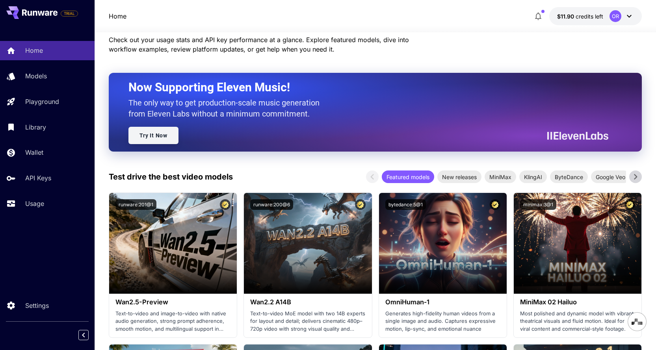 Image resolution: width=656 pixels, height=350 pixels. Describe the element at coordinates (538, 205) in the screenshot. I see `button: minimax:3@1` at that location.